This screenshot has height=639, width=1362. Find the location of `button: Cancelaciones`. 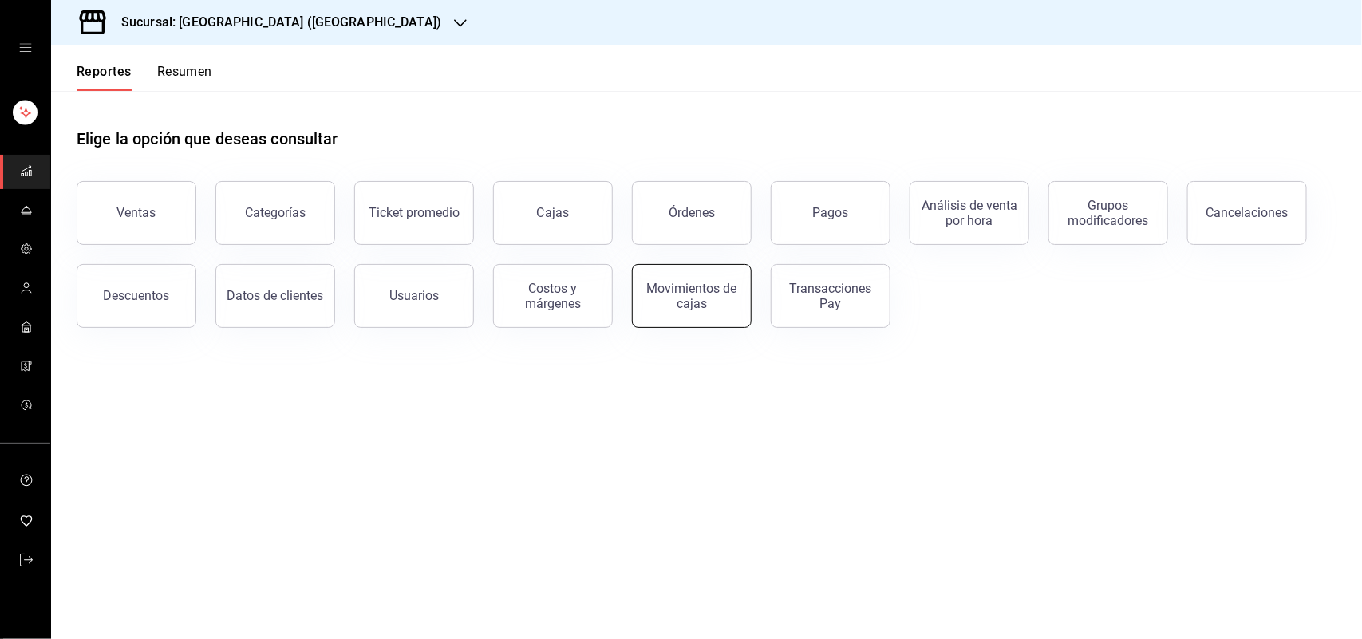

button: Cancelaciones is located at coordinates (1247, 213).